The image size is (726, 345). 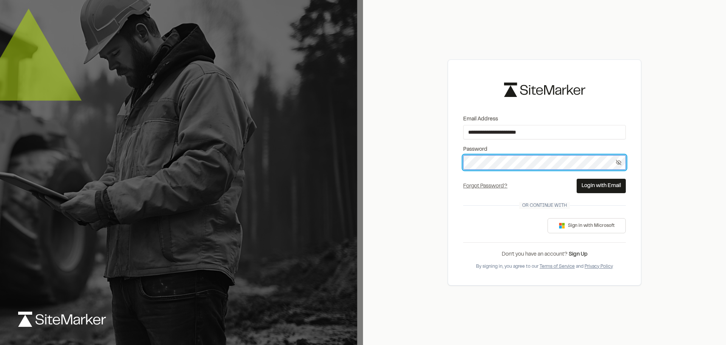 I want to click on div: Don’t you have an account?, so click(x=545, y=254).